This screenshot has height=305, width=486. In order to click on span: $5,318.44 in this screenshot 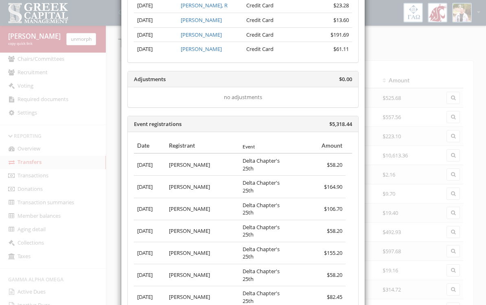, I will do `click(341, 124)`.